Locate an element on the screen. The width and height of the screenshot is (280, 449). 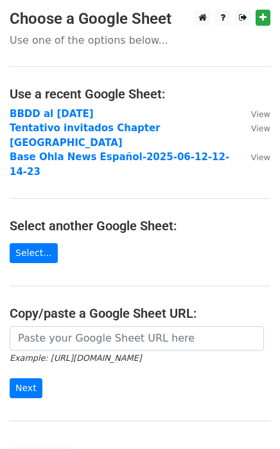
div: Widget de chat is located at coordinates (248, 418).